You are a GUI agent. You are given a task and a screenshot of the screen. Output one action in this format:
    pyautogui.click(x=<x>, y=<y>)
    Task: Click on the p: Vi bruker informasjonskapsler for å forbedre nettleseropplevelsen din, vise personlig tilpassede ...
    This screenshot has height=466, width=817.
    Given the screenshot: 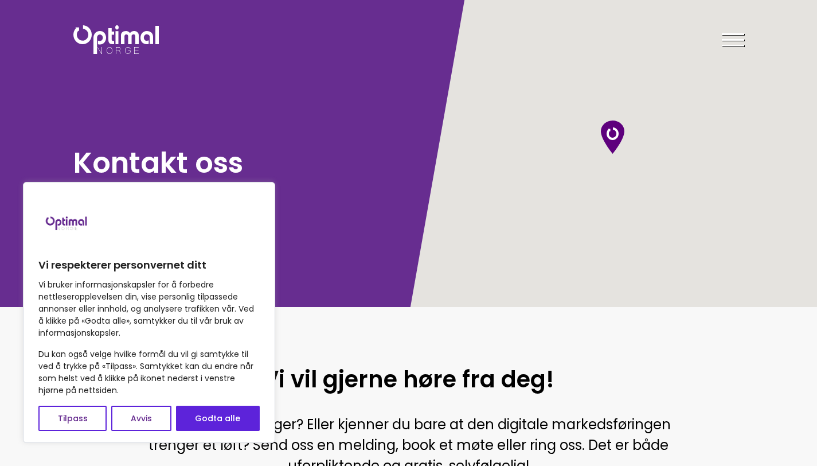 What is the action you would take?
    pyautogui.click(x=149, y=309)
    